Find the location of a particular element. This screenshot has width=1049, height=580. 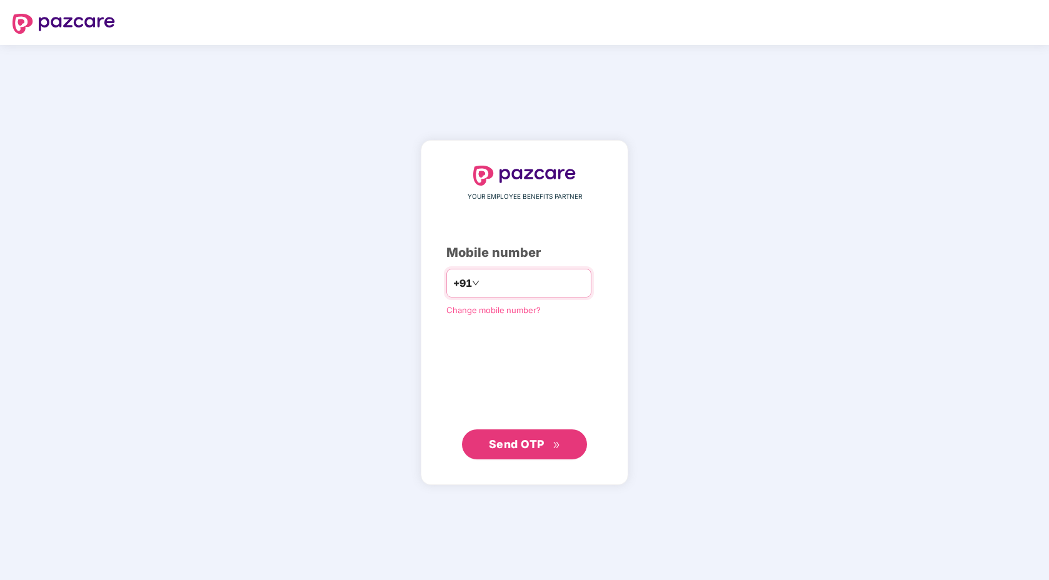

span: YOUR EMPLOYEE BENEFITS PARTNER is located at coordinates (525, 197).